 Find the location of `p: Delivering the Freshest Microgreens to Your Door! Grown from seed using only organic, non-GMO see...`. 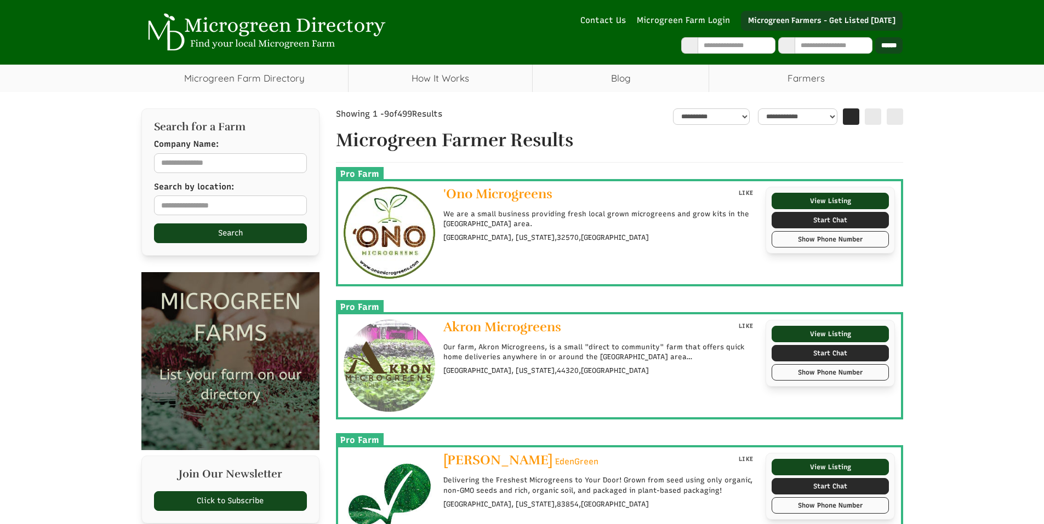

p: Delivering the Freshest Microgreens to Your Door! Grown from seed using only organic, non-GMO see... is located at coordinates (600, 485).